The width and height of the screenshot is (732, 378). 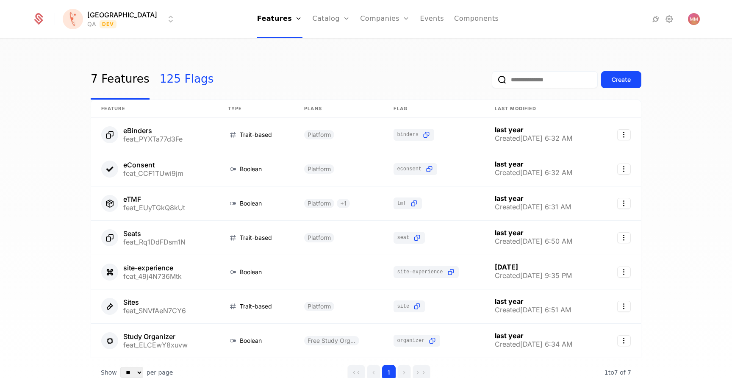 I want to click on img: Florence, so click(x=73, y=19).